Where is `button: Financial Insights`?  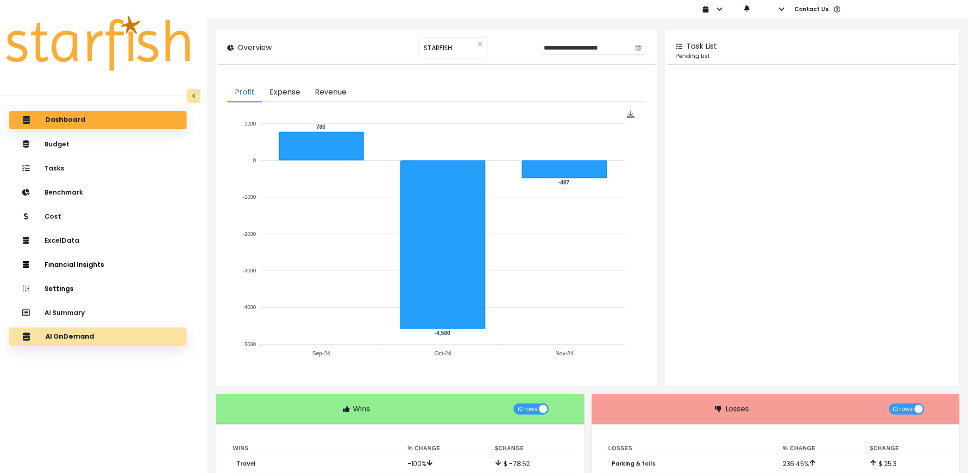 button: Financial Insights is located at coordinates (98, 264).